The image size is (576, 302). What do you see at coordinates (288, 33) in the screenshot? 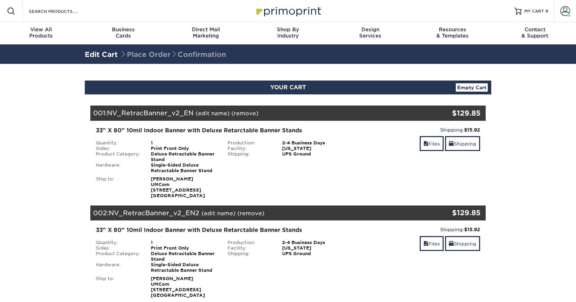
I see `a: Shop ByIndustry` at bounding box center [288, 33].